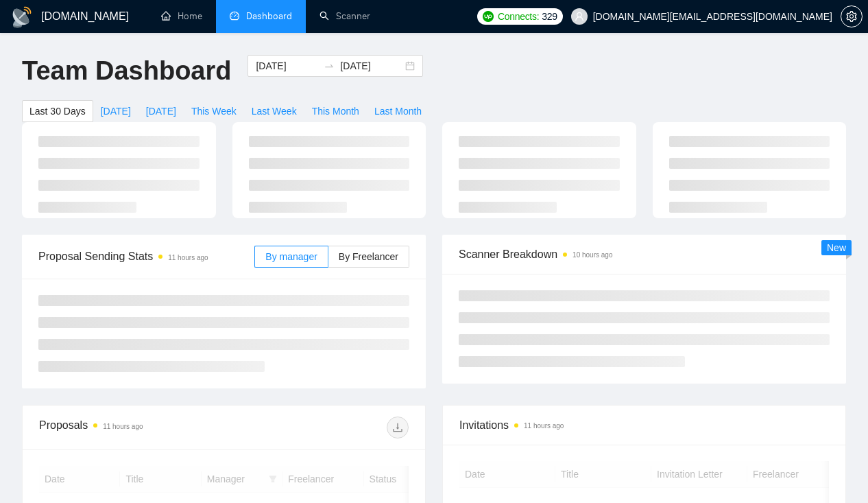 The height and width of the screenshot is (503, 868). Describe the element at coordinates (329, 66) in the screenshot. I see `span: to` at that location.